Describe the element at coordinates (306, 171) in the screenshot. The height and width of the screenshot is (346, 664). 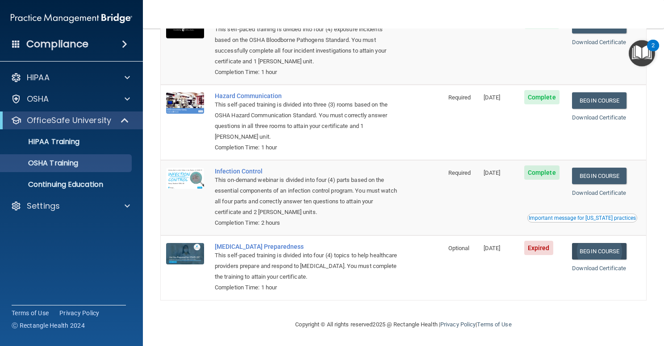
I see `div: Infection Control` at that location.